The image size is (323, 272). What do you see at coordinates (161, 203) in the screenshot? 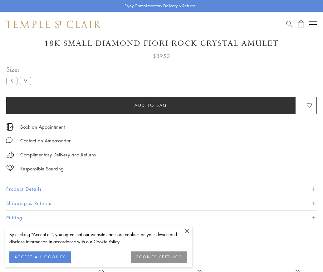
I see `button: Shipping & Returns` at bounding box center [161, 203].